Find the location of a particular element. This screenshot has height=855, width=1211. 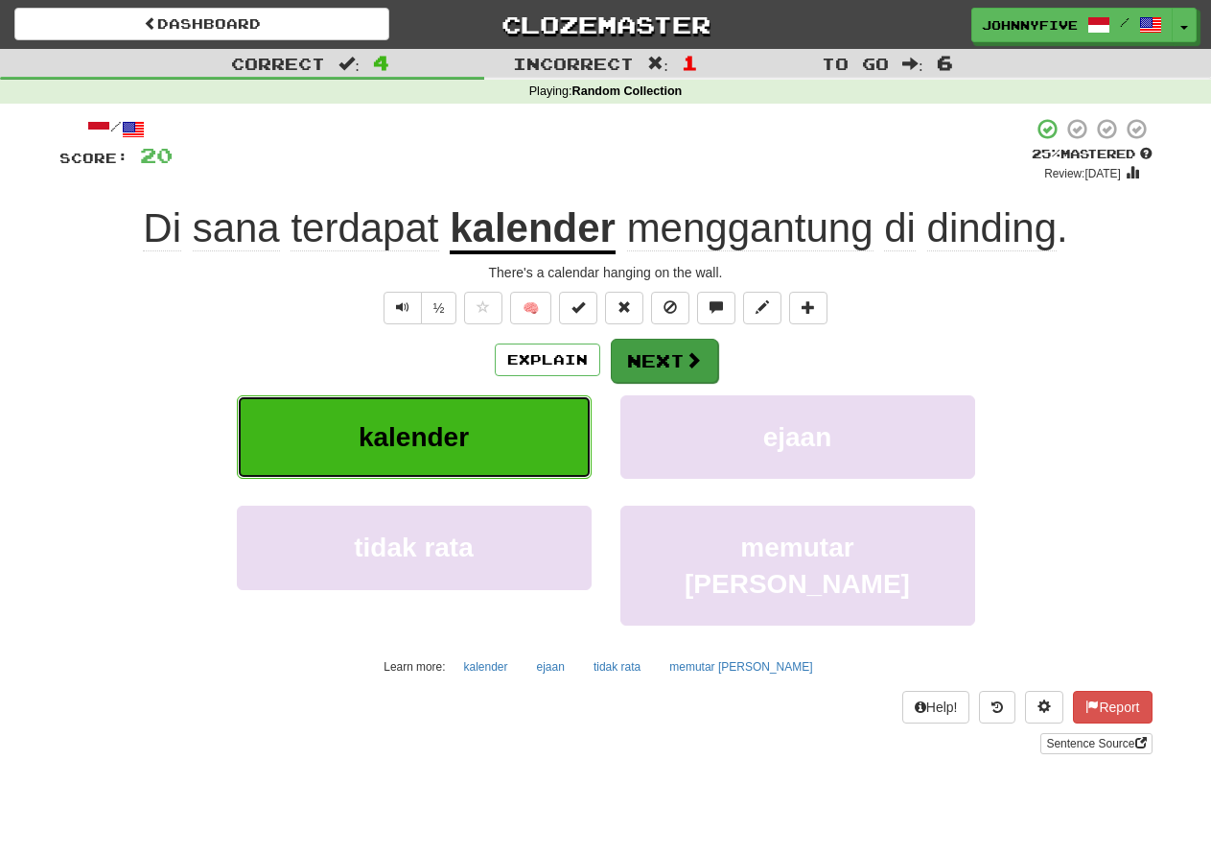

span: 20 is located at coordinates (156, 154).